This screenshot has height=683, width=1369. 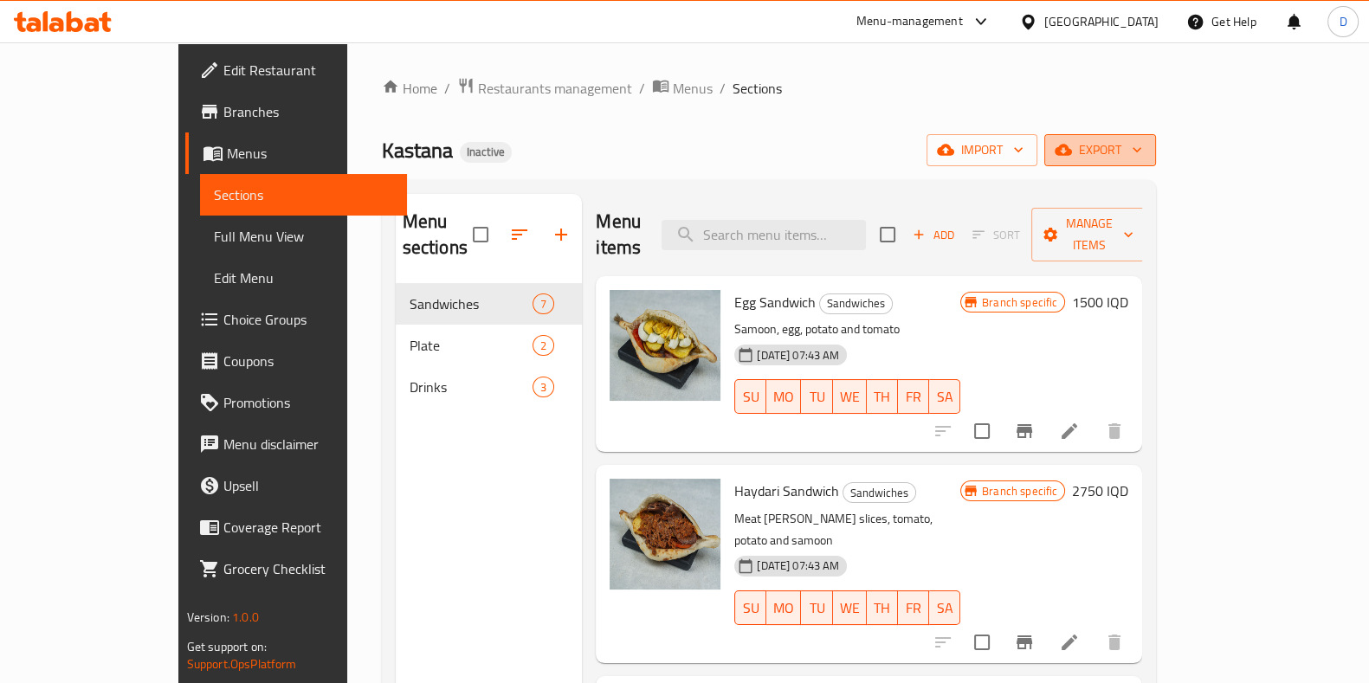 I want to click on span: Sort sections, so click(x=520, y=235).